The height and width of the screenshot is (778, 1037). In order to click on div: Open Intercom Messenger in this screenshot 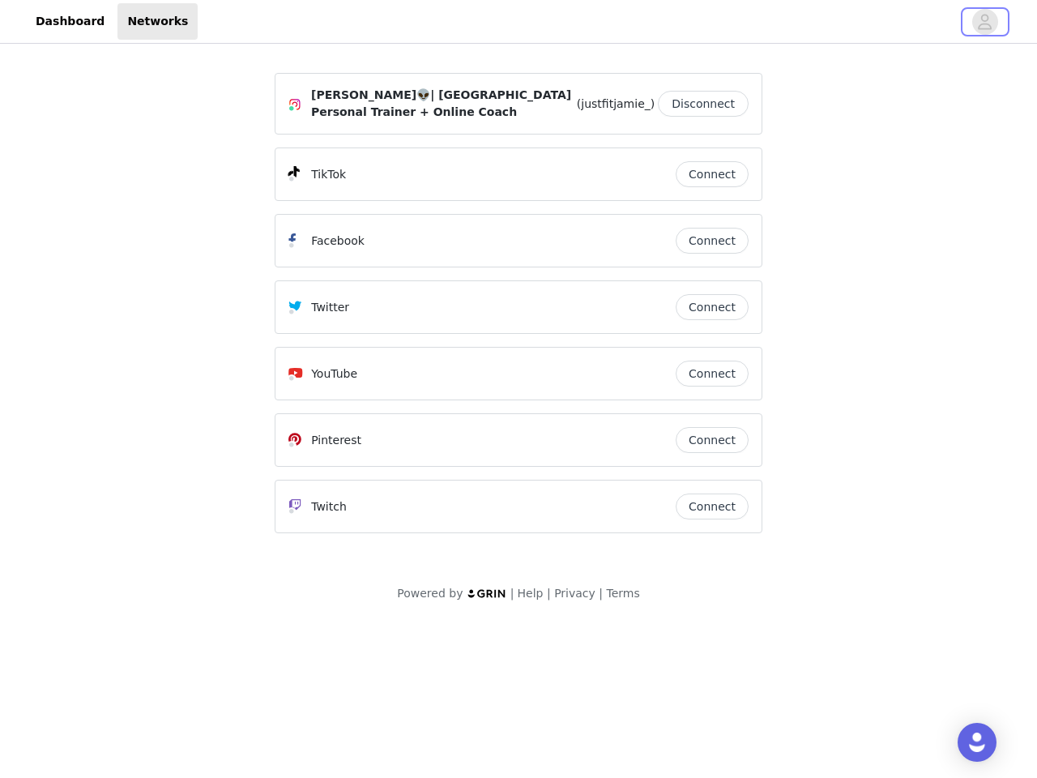, I will do `click(977, 742)`.